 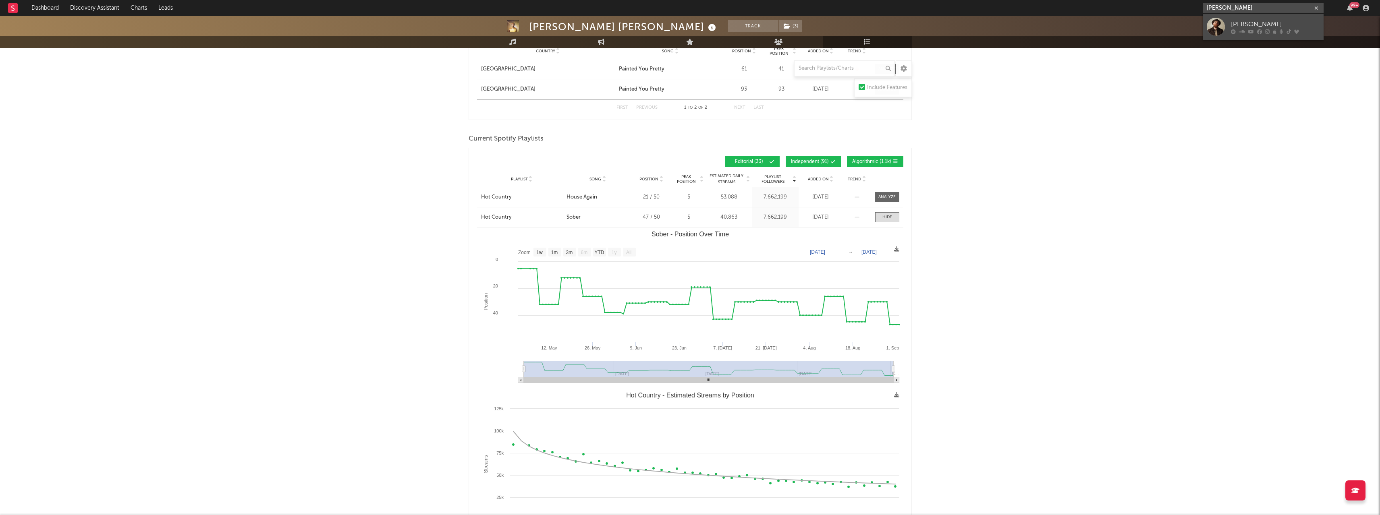 What do you see at coordinates (790, 26) in the screenshot?
I see `span: ( 3 )` at bounding box center [790, 26].